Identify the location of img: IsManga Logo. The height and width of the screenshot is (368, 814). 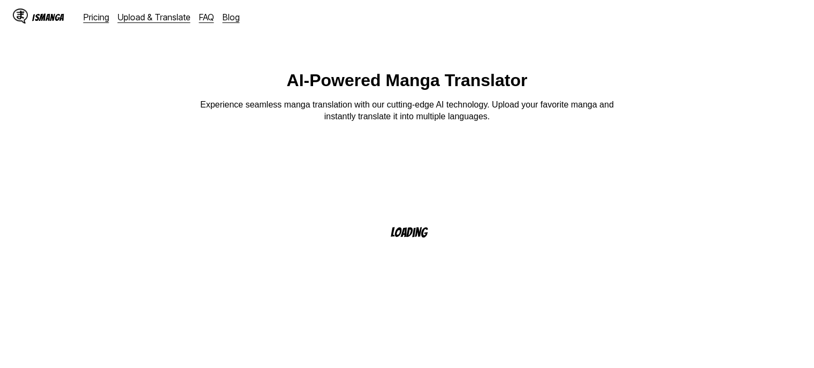
(20, 16).